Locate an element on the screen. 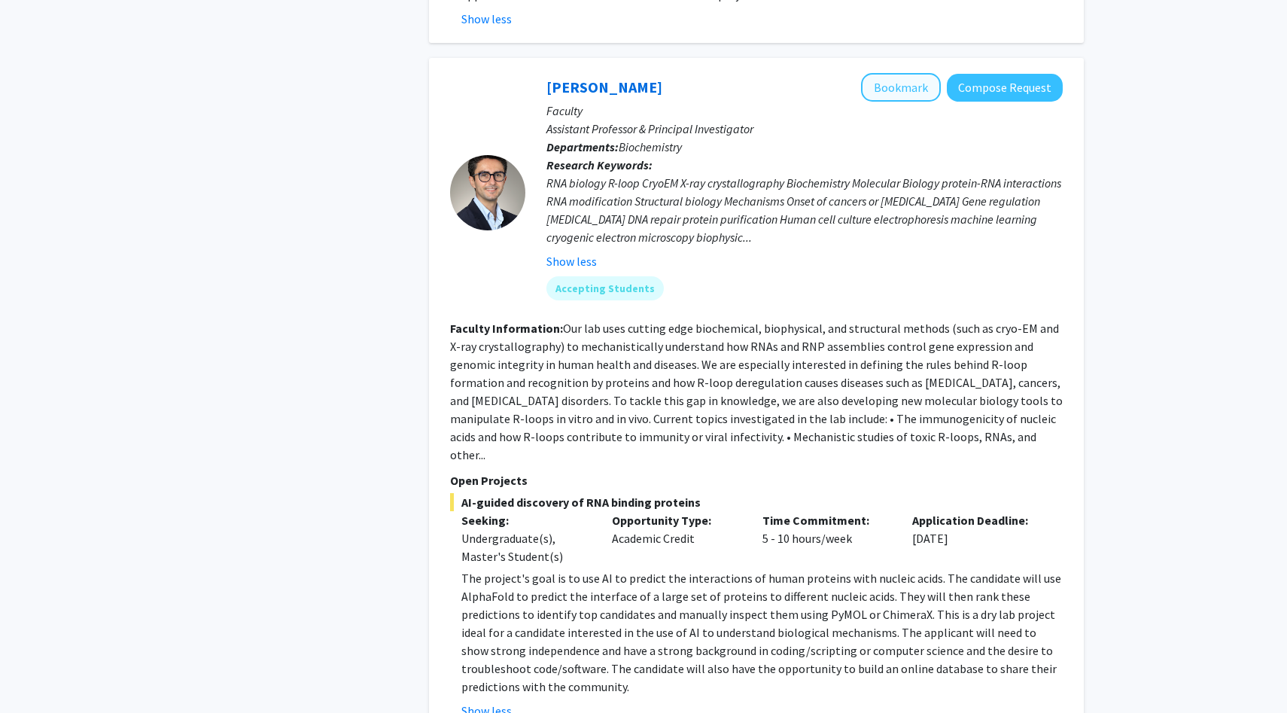 The width and height of the screenshot is (1287, 713). p: Application Deadline: is located at coordinates (976, 520).